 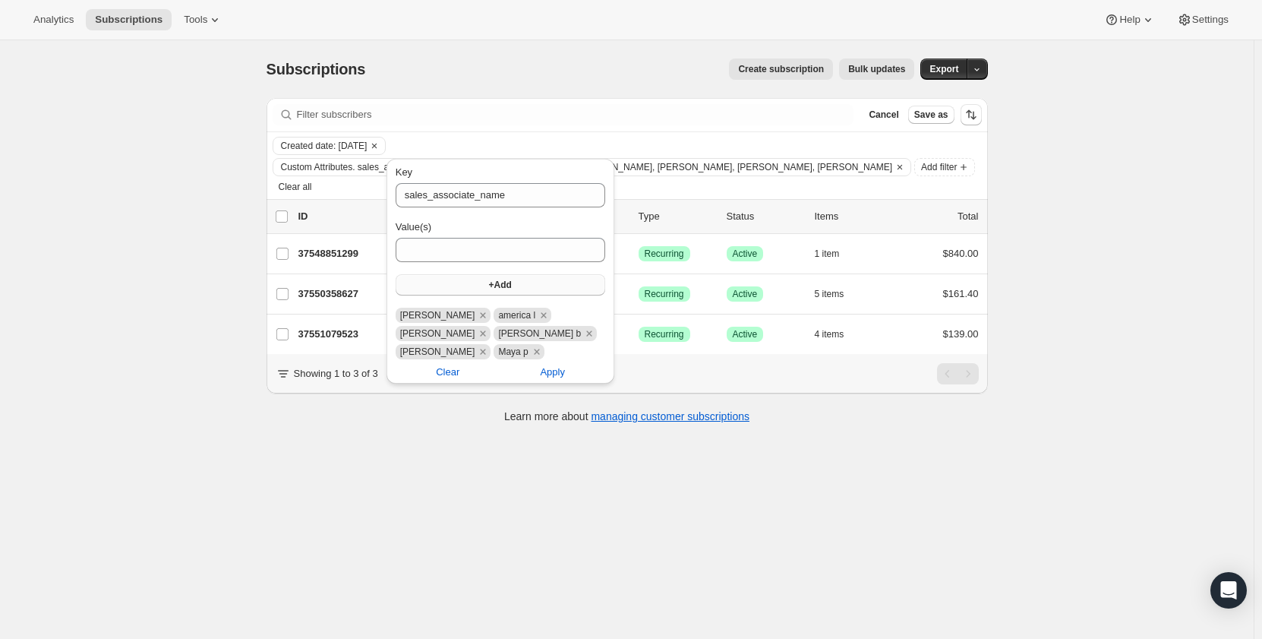 What do you see at coordinates (827, 254) in the screenshot?
I see `span: 1 item` at bounding box center [827, 254].